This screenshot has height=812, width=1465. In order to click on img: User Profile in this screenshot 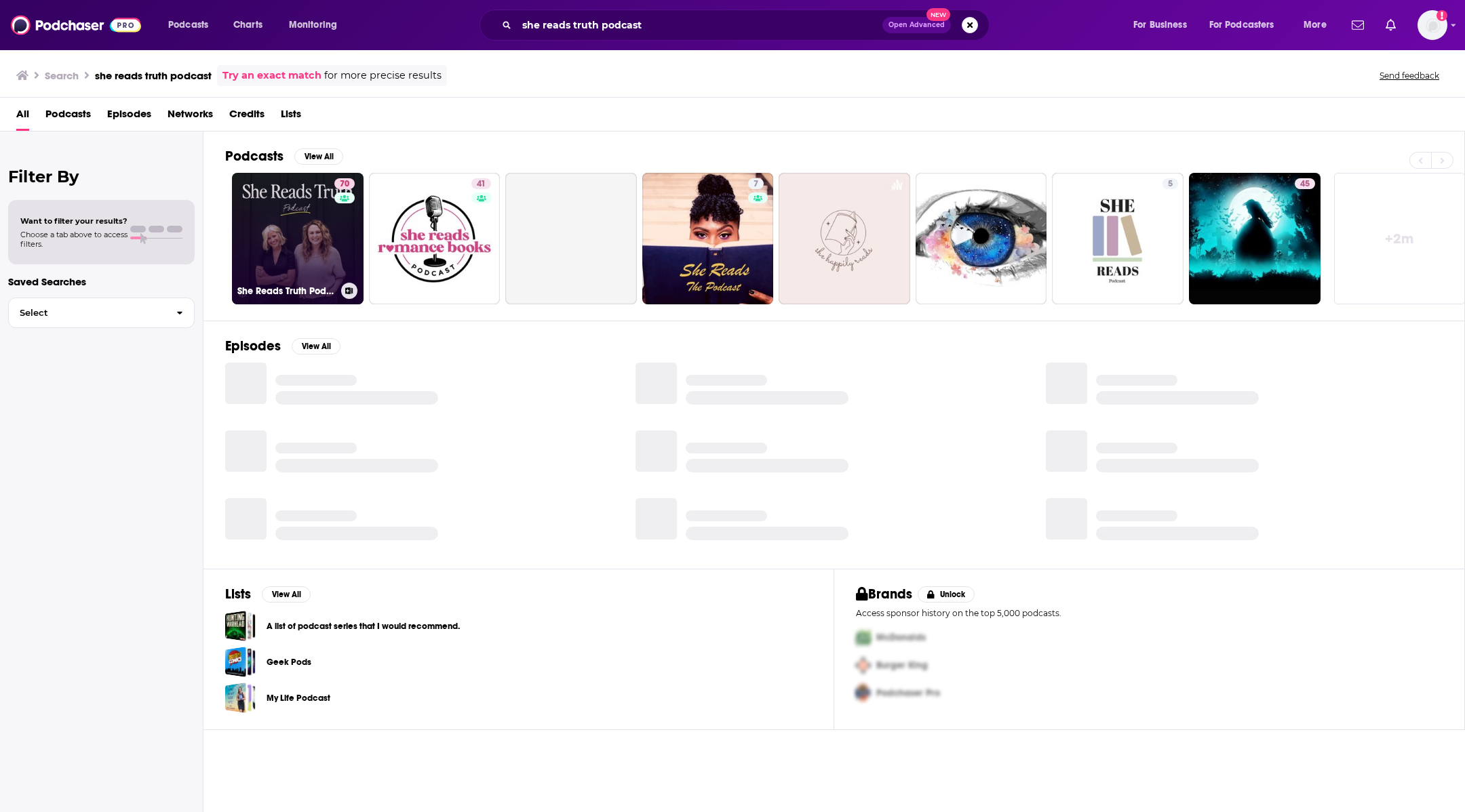, I will do `click(1433, 25)`.